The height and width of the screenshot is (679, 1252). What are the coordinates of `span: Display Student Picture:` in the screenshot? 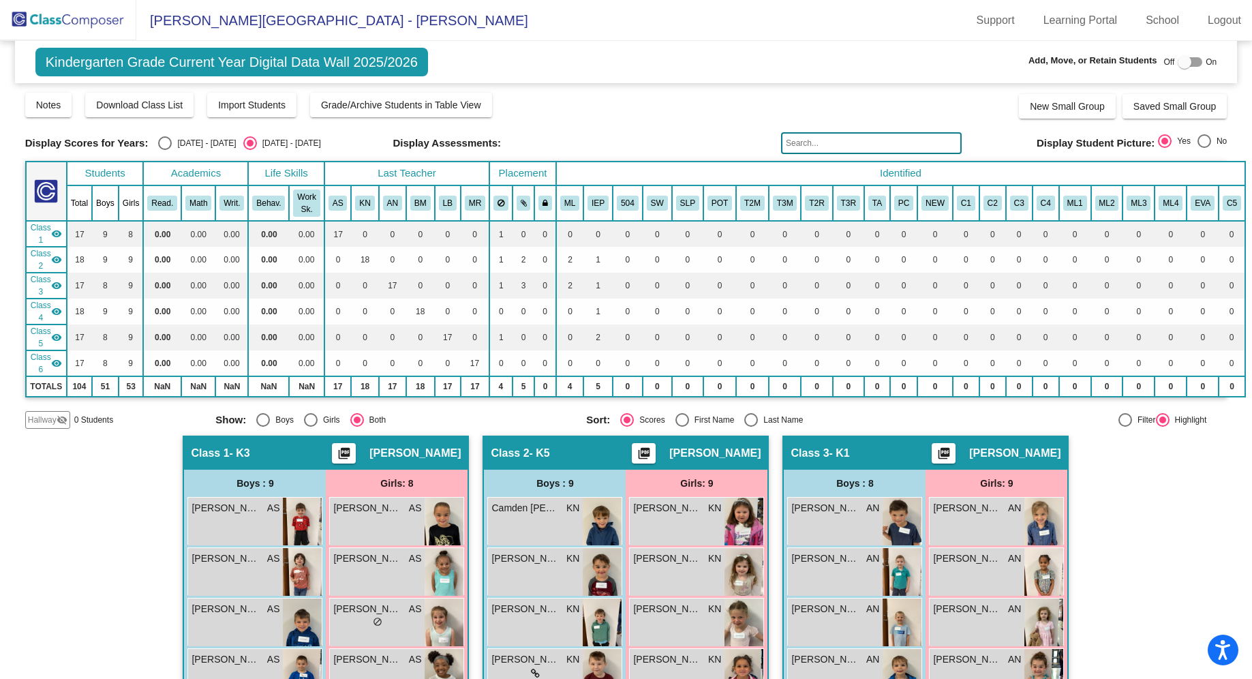 It's located at (1095, 143).